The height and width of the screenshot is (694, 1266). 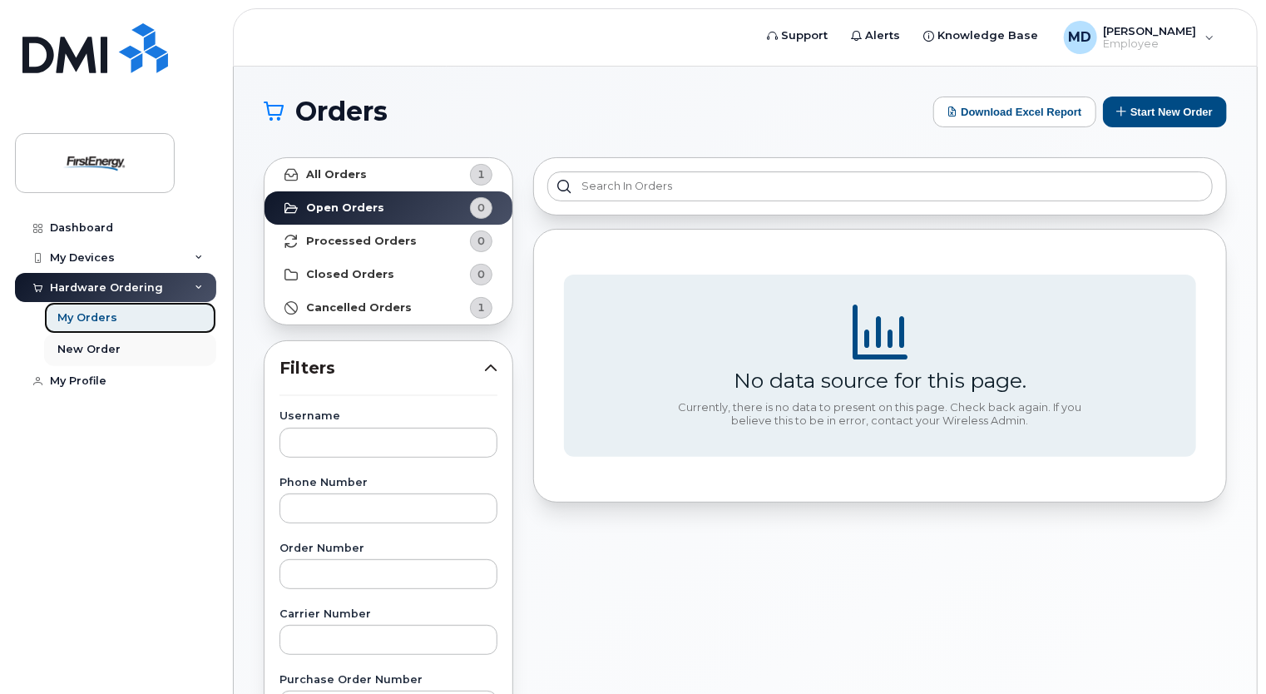 What do you see at coordinates (389, 548) in the screenshot?
I see `label: Order Number` at bounding box center [389, 548].